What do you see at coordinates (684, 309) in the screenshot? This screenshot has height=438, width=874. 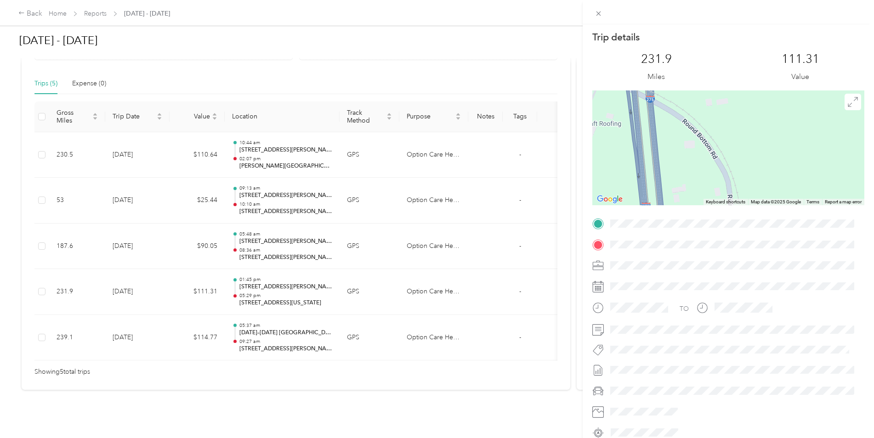 I see `div: TO` at bounding box center [684, 309].